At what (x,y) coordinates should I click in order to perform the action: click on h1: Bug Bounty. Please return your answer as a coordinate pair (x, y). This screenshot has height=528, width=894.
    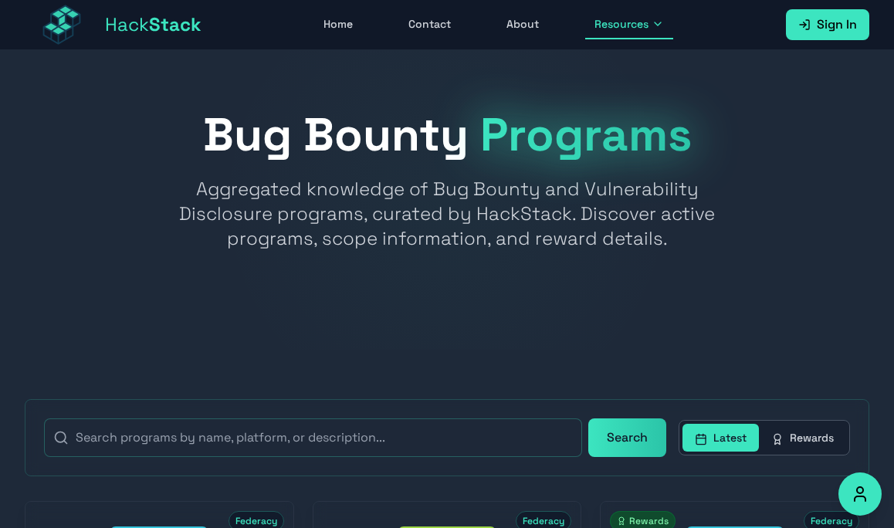
    Looking at the image, I should click on (447, 135).